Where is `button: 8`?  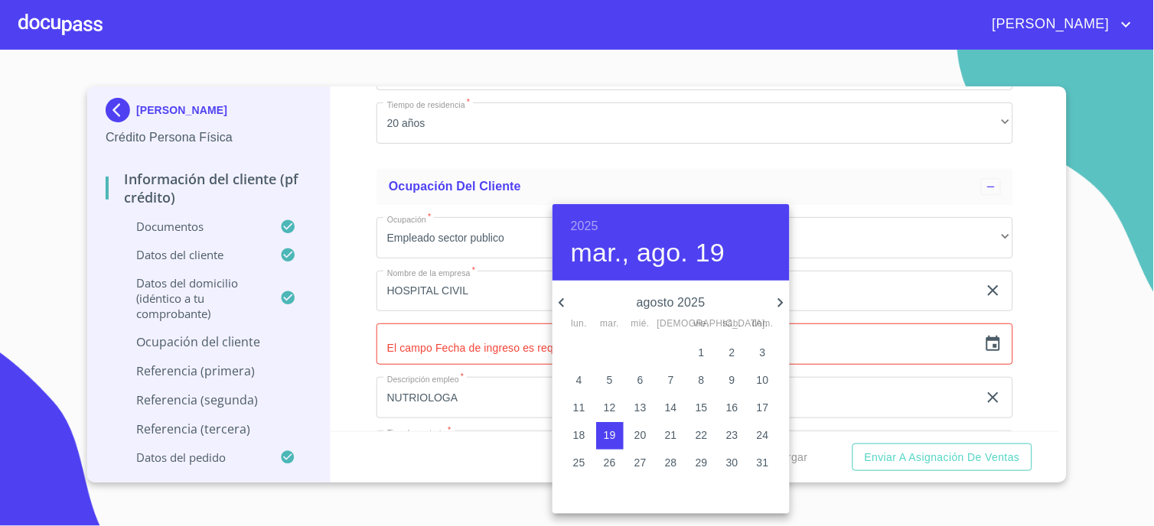
button: 8 is located at coordinates (702, 381).